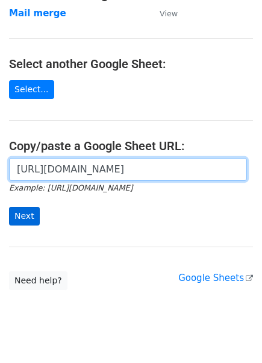 This screenshot has width=262, height=363. Describe the element at coordinates (24, 216) in the screenshot. I see `input: Next` at that location.